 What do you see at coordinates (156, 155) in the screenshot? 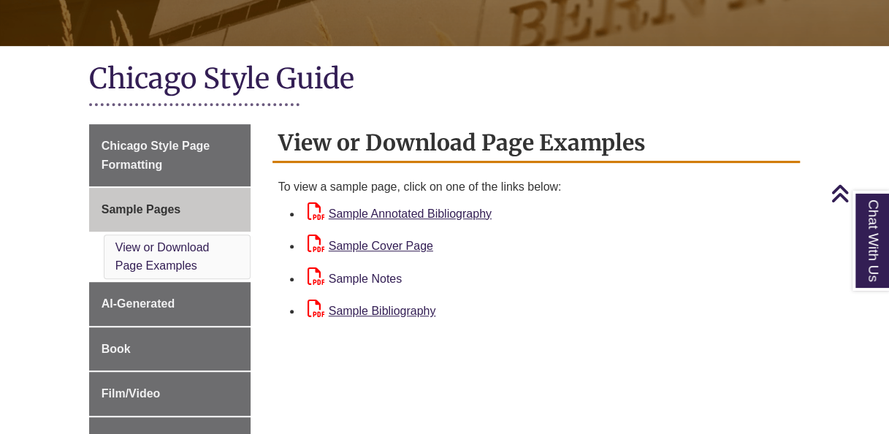
I see `span: Chicago Style Page Formatting` at bounding box center [156, 155].